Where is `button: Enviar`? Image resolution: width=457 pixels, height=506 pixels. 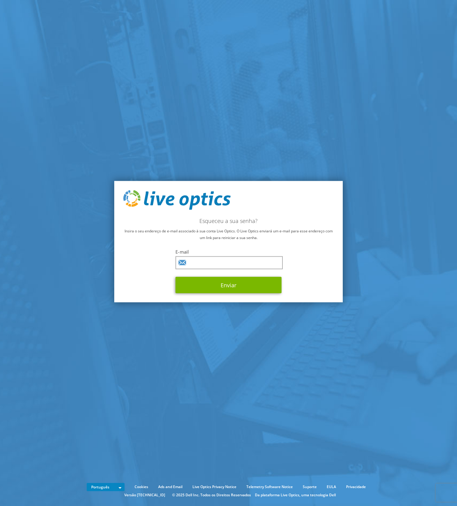 button: Enviar is located at coordinates (229, 285).